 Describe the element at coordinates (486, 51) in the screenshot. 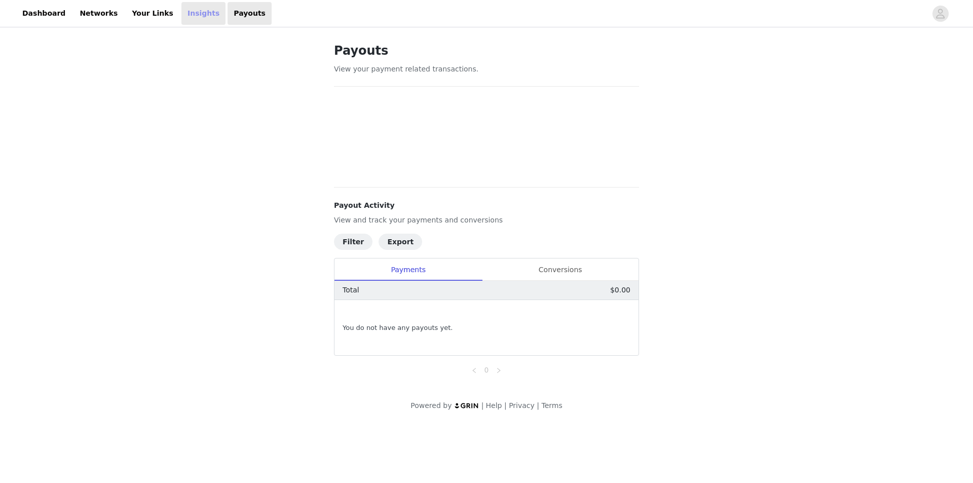

I see `h1: Payouts` at that location.